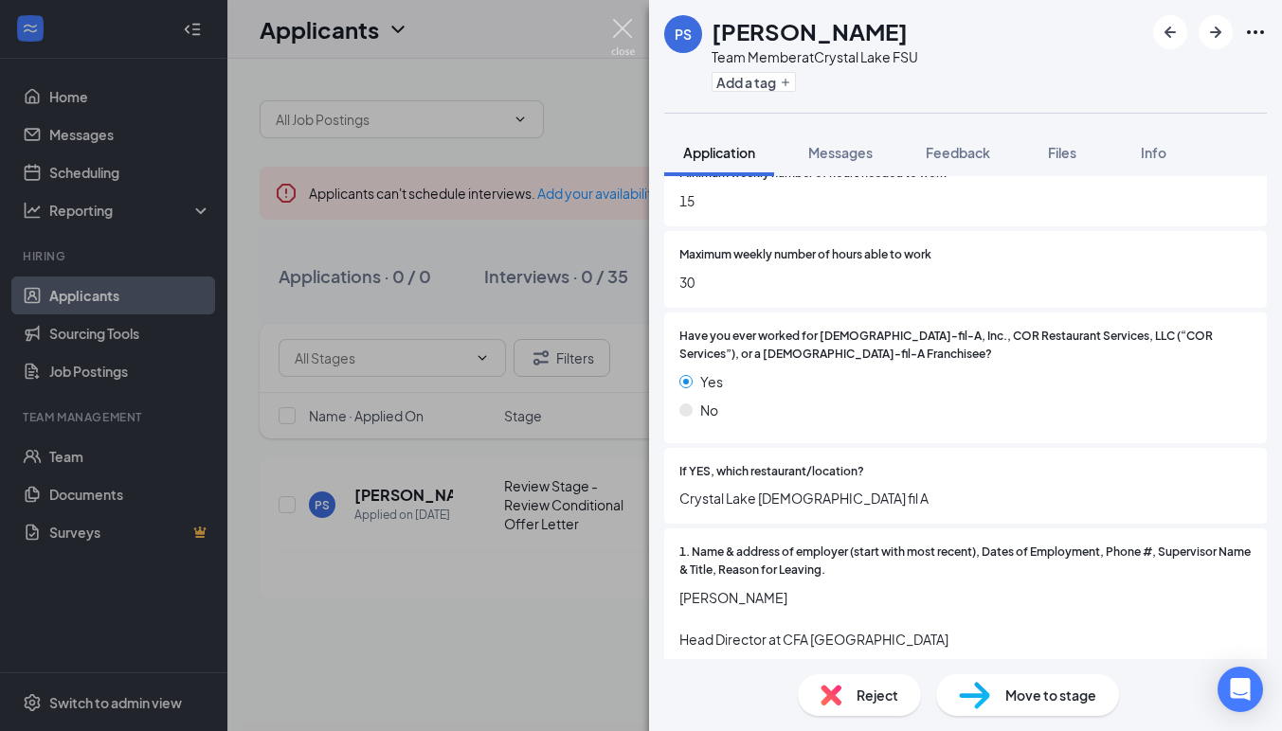 The height and width of the screenshot is (731, 1282). What do you see at coordinates (965, 201) in the screenshot?
I see `span: 15` at bounding box center [965, 201].